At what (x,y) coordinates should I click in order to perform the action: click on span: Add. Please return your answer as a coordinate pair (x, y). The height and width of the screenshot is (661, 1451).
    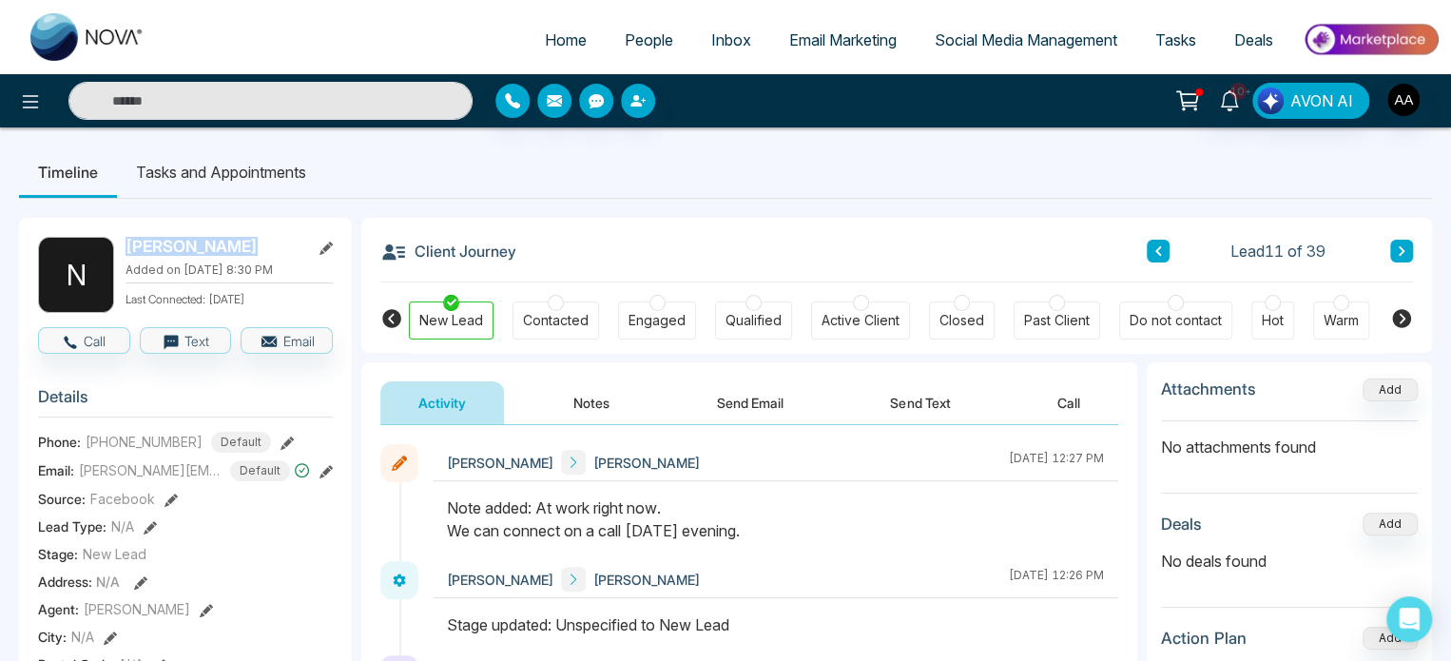
    Looking at the image, I should click on (1390, 388).